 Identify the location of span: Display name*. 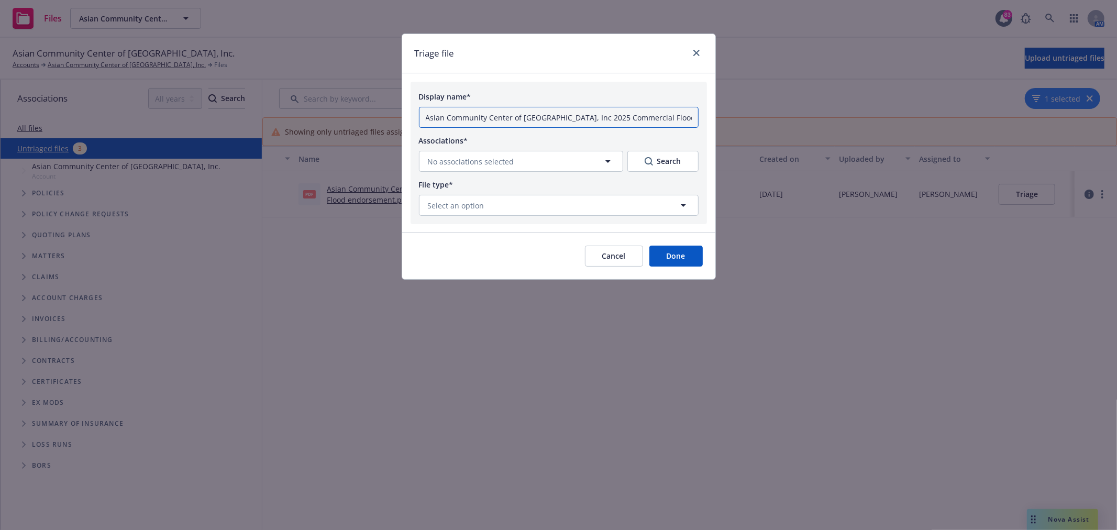
(445, 96).